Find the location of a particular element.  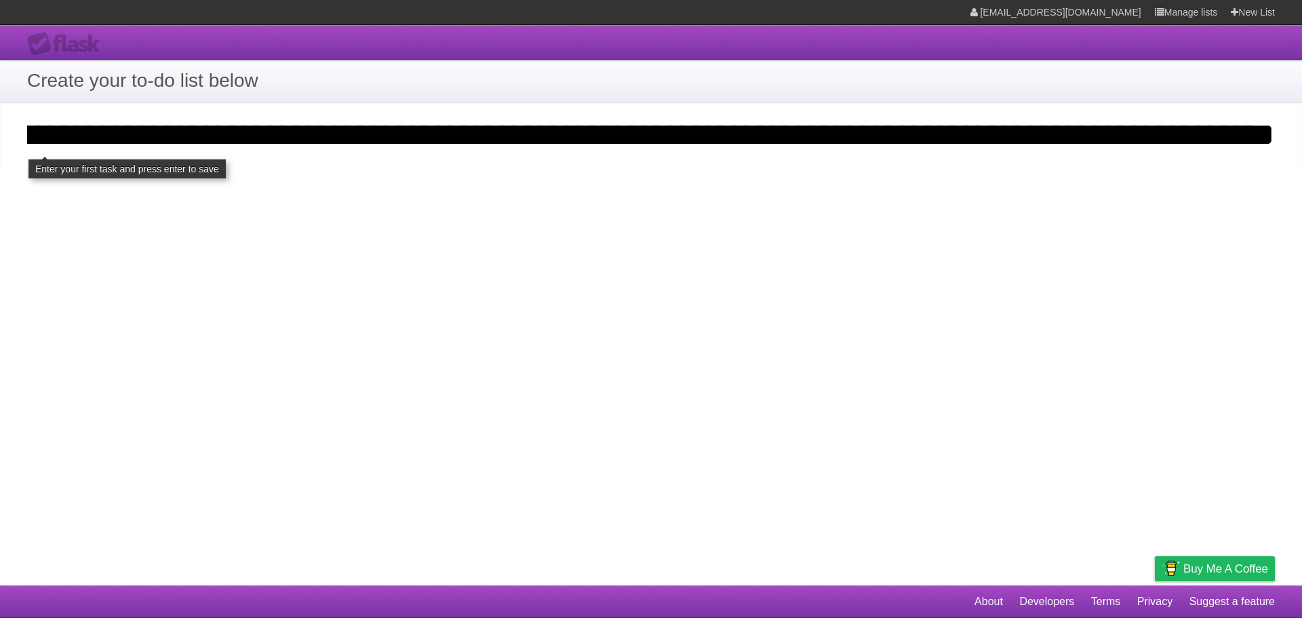

h1: Create your to-do list below is located at coordinates (651, 81).